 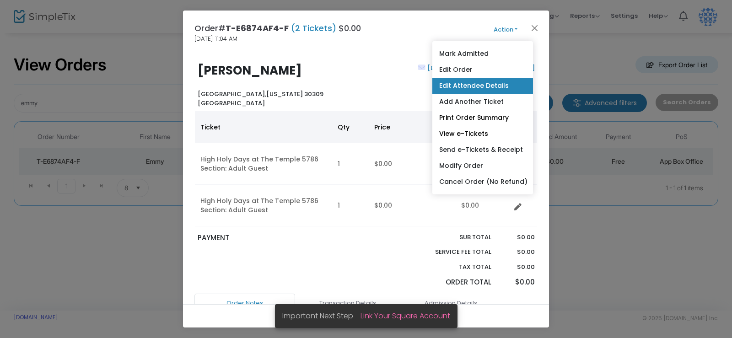 What do you see at coordinates (257, 28) in the screenshot?
I see `span: T-E6874AF4-F` at bounding box center [257, 28].